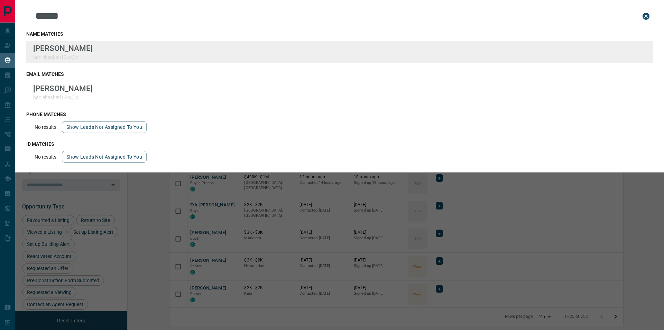  I want to click on h3: phone matches, so click(340, 114).